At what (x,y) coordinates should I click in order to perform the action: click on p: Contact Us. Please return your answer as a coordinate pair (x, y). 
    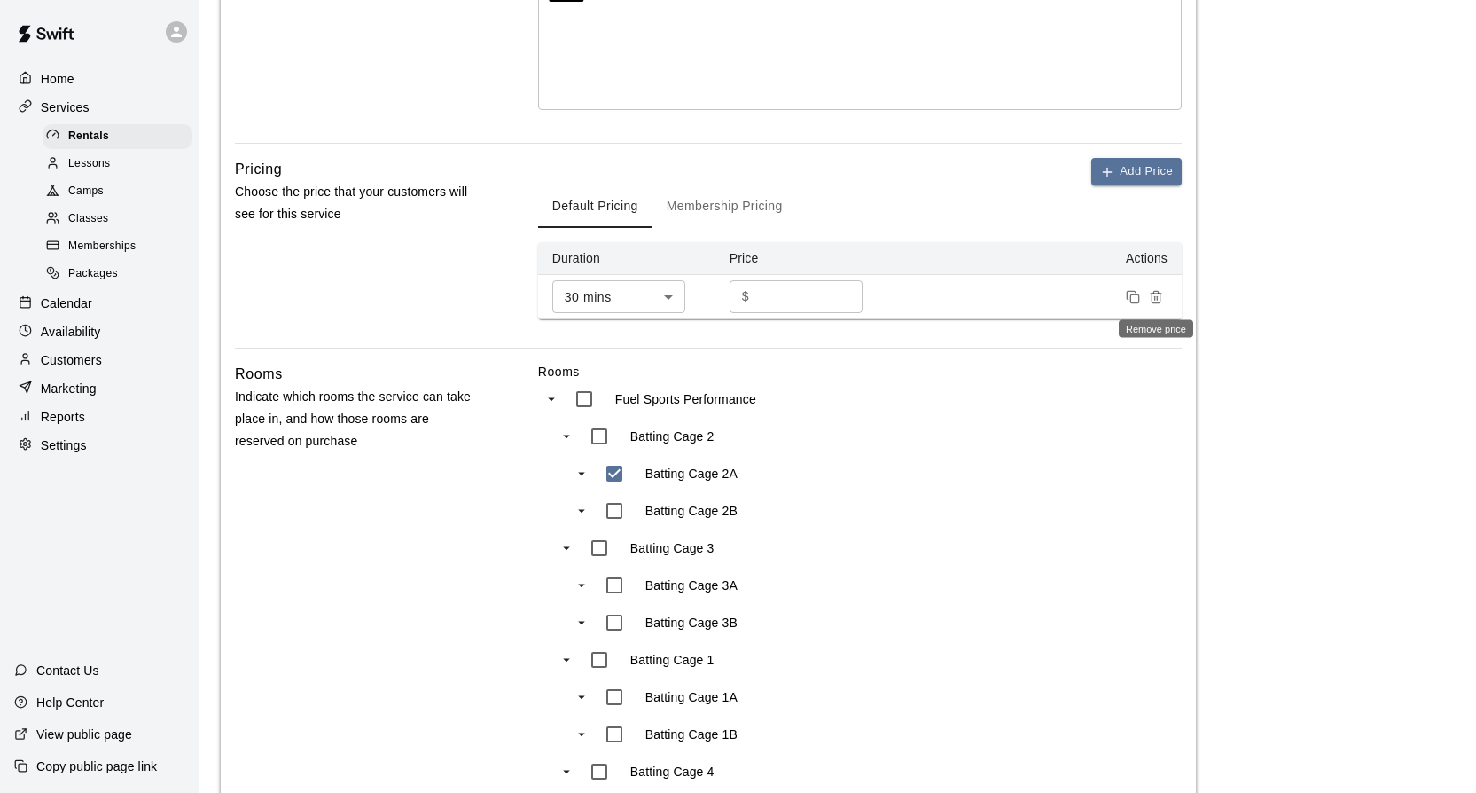
    Looking at the image, I should click on (67, 670).